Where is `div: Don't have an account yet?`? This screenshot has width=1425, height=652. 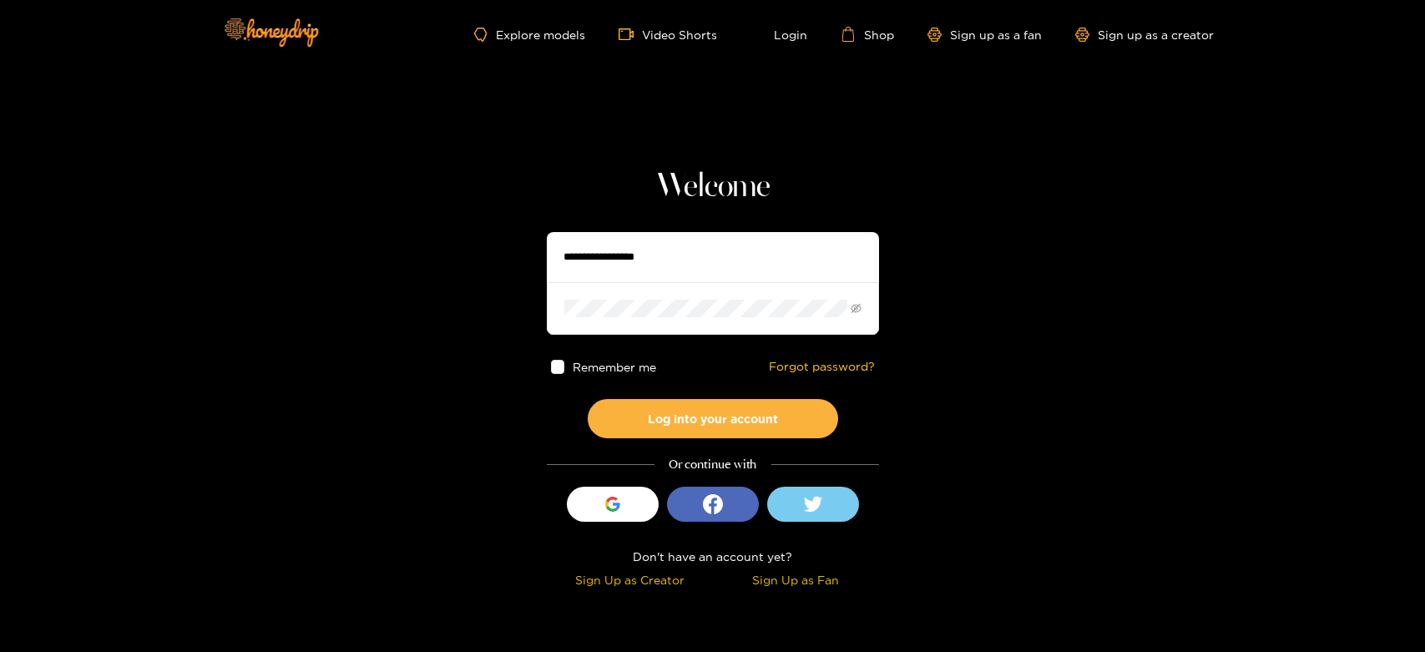 div: Don't have an account yet? is located at coordinates (713, 556).